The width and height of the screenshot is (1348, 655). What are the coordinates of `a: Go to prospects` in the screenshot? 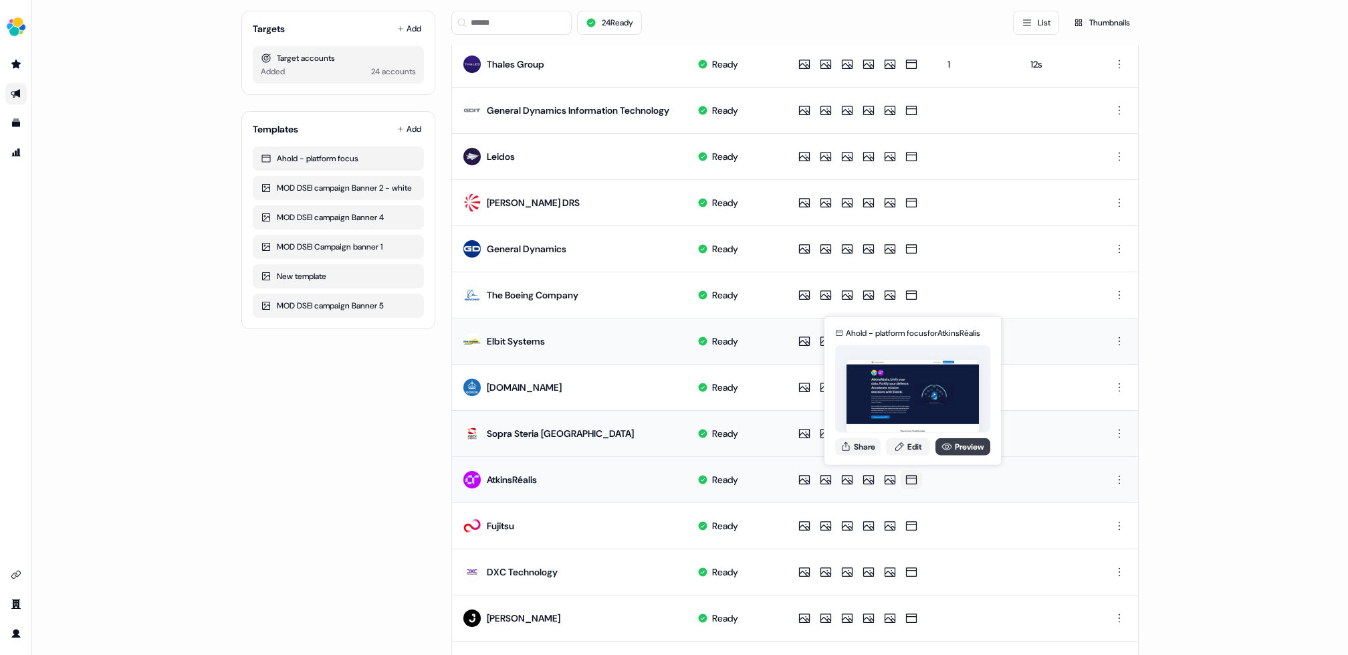 It's located at (16, 64).